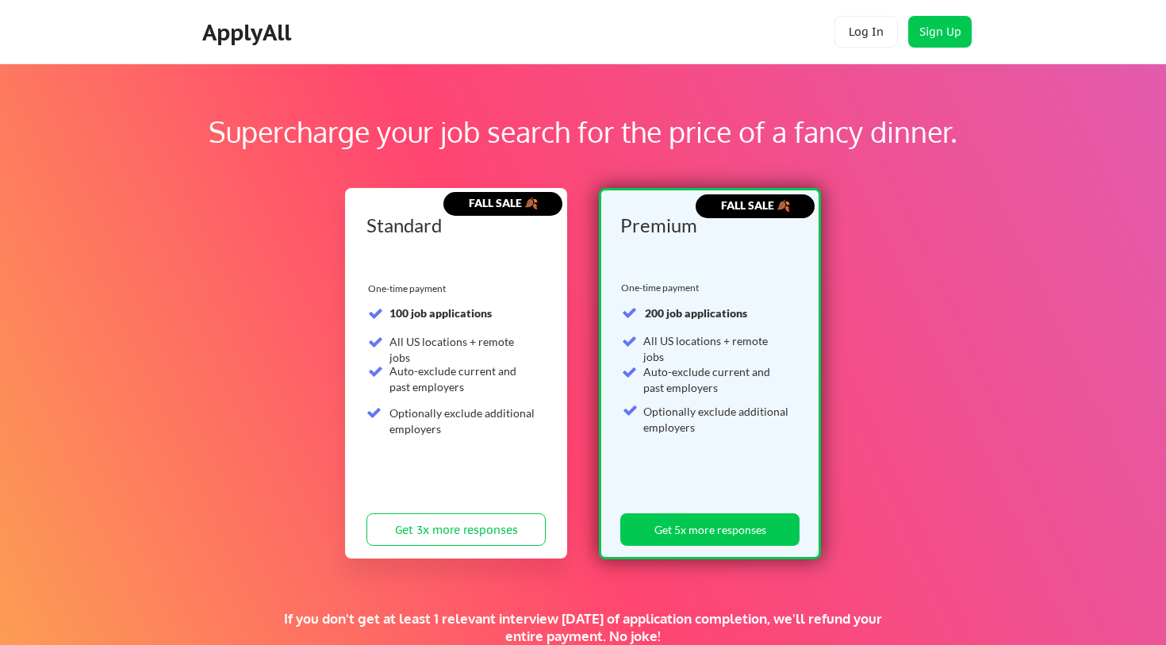  Describe the element at coordinates (866, 32) in the screenshot. I see `button: Log In` at that location.